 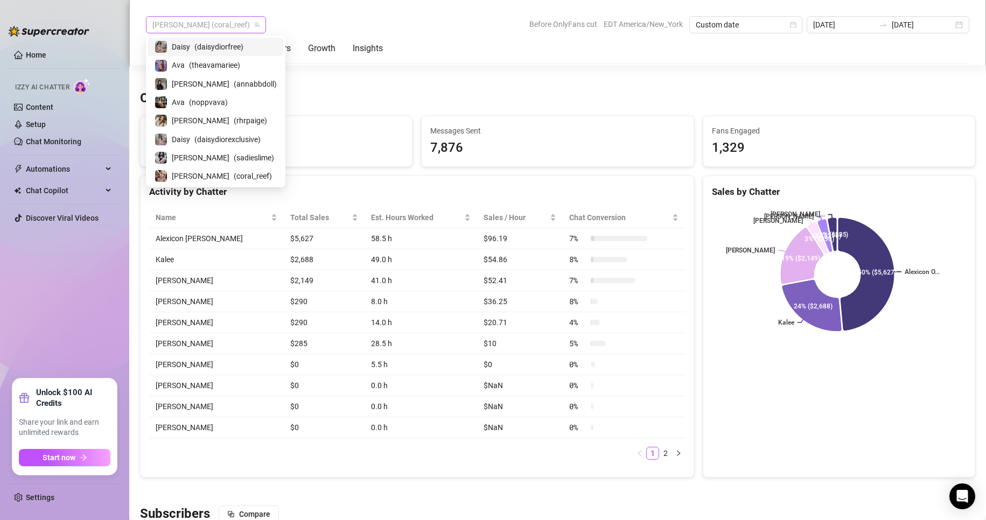 What do you see at coordinates (417, 192) in the screenshot?
I see `div: Activity by Chatter` at bounding box center [417, 192].